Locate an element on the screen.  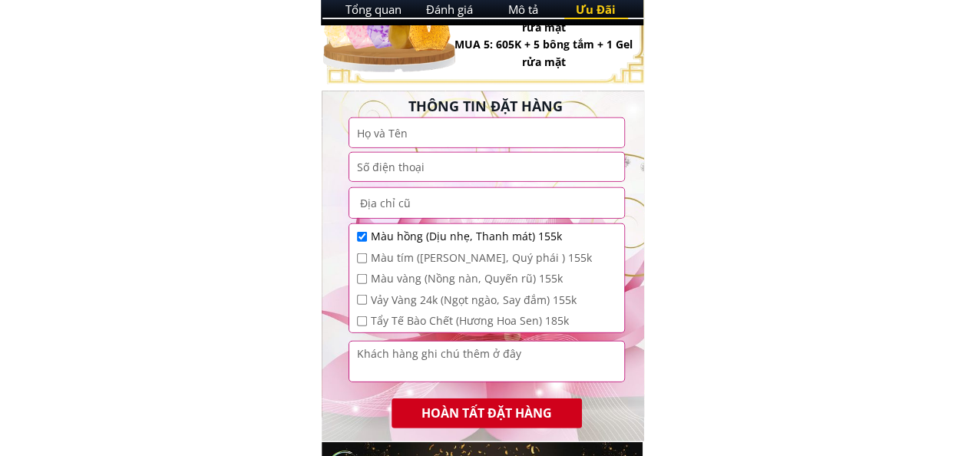
input: Số điện thoại is located at coordinates (487, 167).